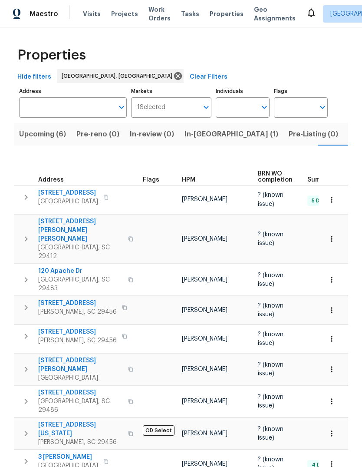 The width and height of the screenshot is (362, 467). I want to click on span: 5 Done, so click(321, 201).